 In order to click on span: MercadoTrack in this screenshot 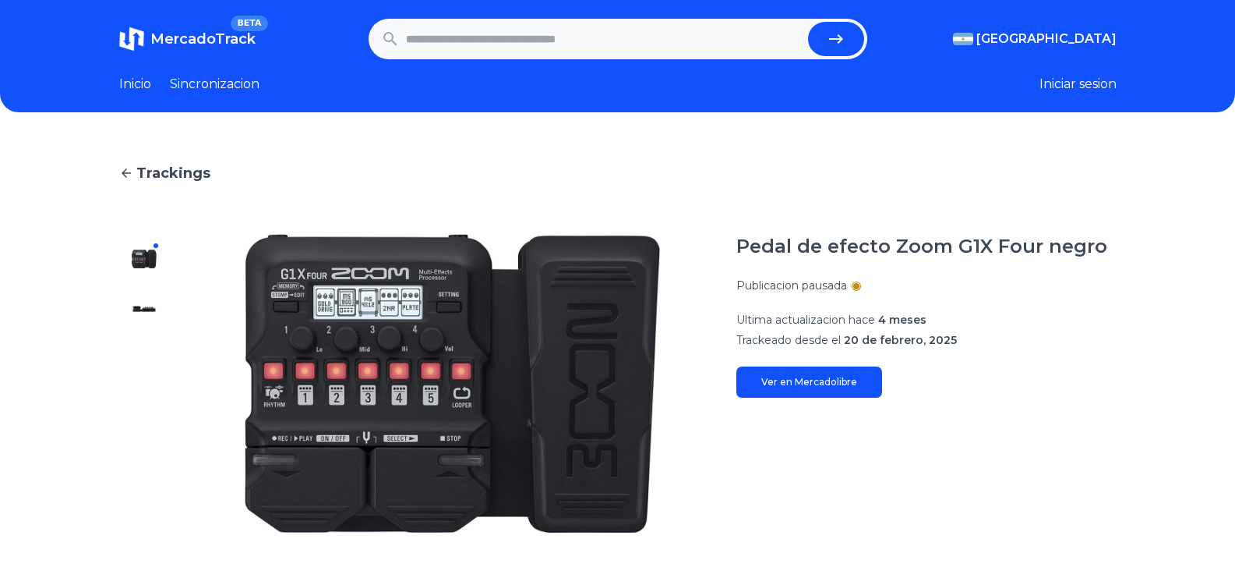, I will do `click(203, 39)`.